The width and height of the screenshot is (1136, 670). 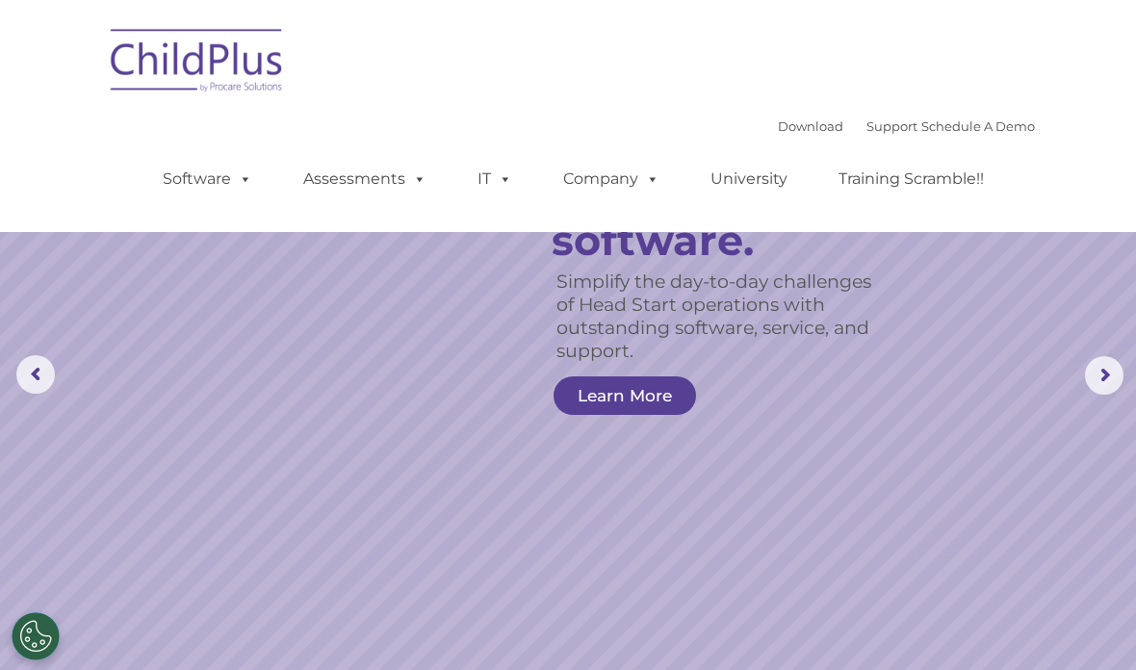 What do you see at coordinates (722, 317) in the screenshot?
I see `rs-layer: Simplify the day-to-day challenges of Head Start operations with outstanding software, service, a...` at bounding box center [722, 317].